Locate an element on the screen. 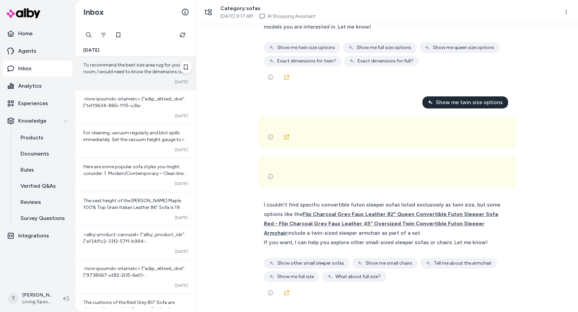  a: <lore-ipsumdo-sitametc> {"adip_elitsed_doe":["te119634-865i-1115-u3la-e829dol59m53","al8208en-ad1... is located at coordinates (135, 107).